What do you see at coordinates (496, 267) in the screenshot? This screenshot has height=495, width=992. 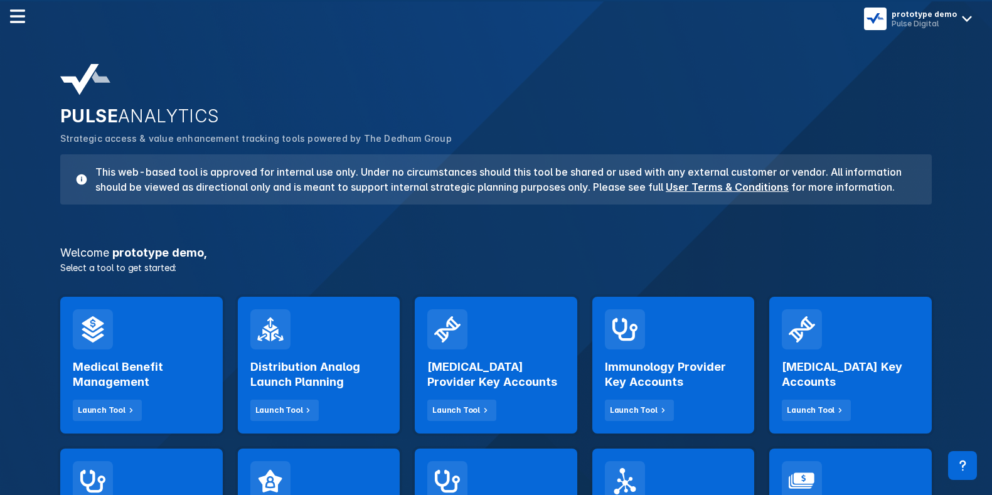 I see `p: Select a tool to get started:` at bounding box center [496, 267].